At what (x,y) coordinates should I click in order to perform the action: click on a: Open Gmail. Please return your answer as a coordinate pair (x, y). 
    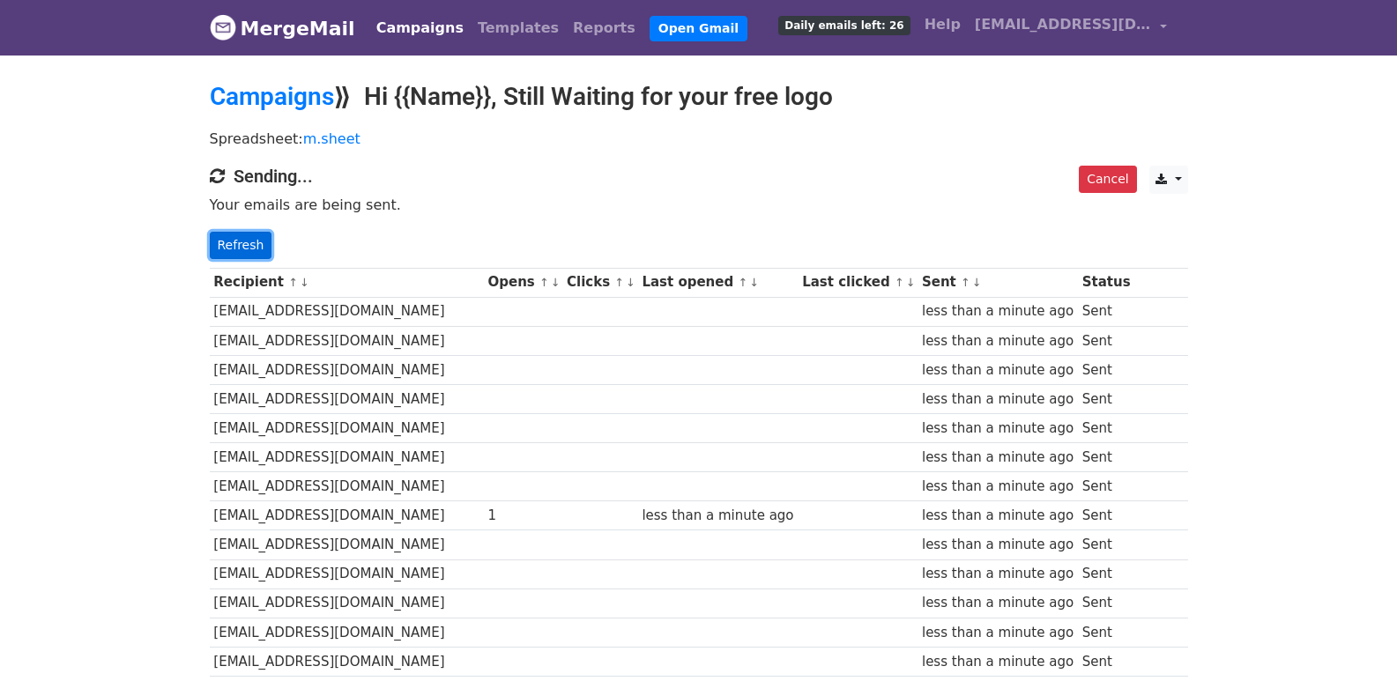
    Looking at the image, I should click on (698, 28).